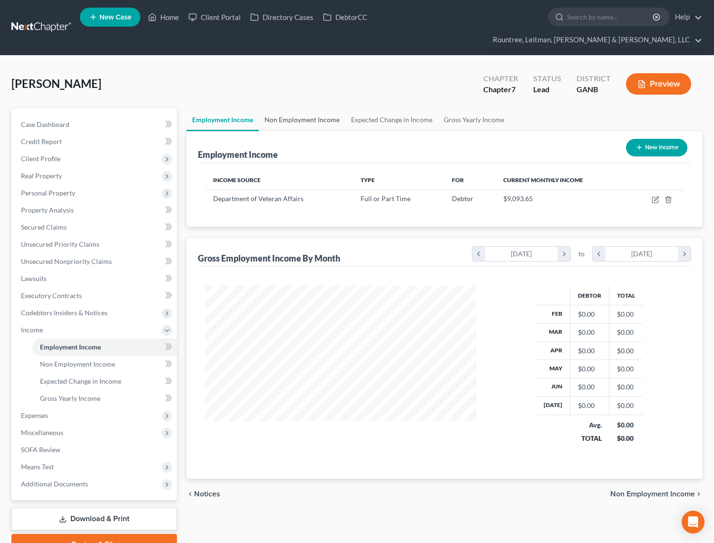  What do you see at coordinates (547, 79) in the screenshot?
I see `div: Status` at bounding box center [547, 79].